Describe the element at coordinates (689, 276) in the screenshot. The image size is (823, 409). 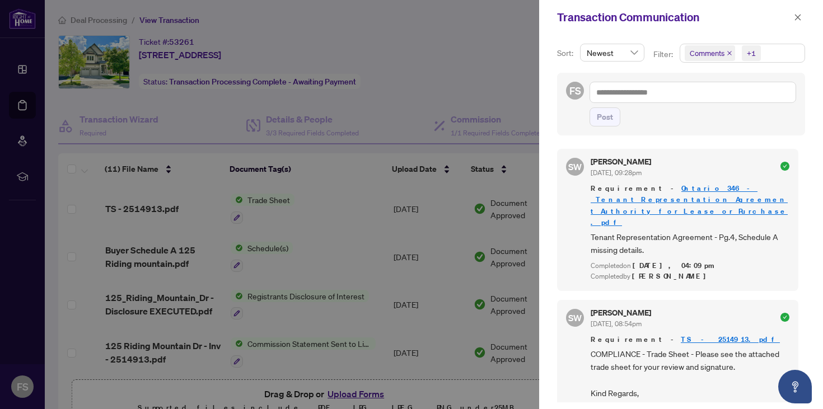
I see `div: Completed by` at that location.